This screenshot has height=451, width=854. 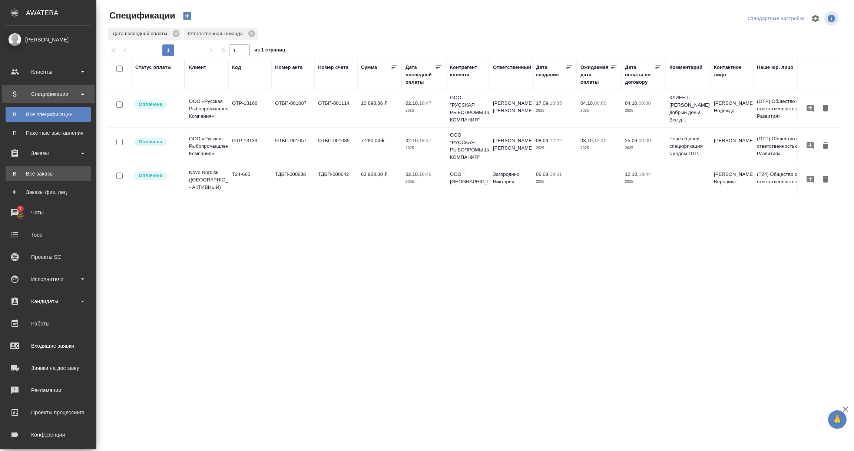 I want to click on div: Ответственная команда, so click(x=221, y=34).